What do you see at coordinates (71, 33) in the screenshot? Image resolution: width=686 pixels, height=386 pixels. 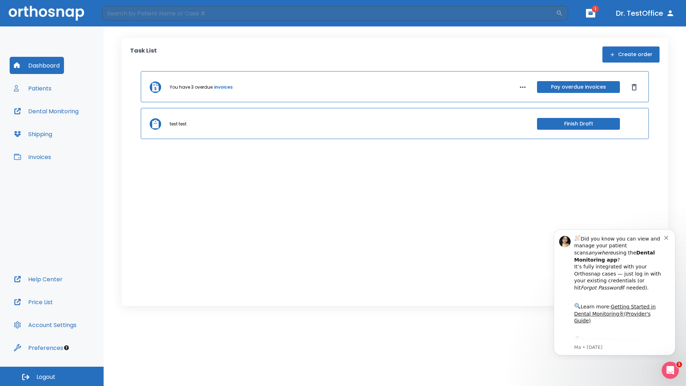 I see `b: Dental Monitoring app` at bounding box center [71, 33].